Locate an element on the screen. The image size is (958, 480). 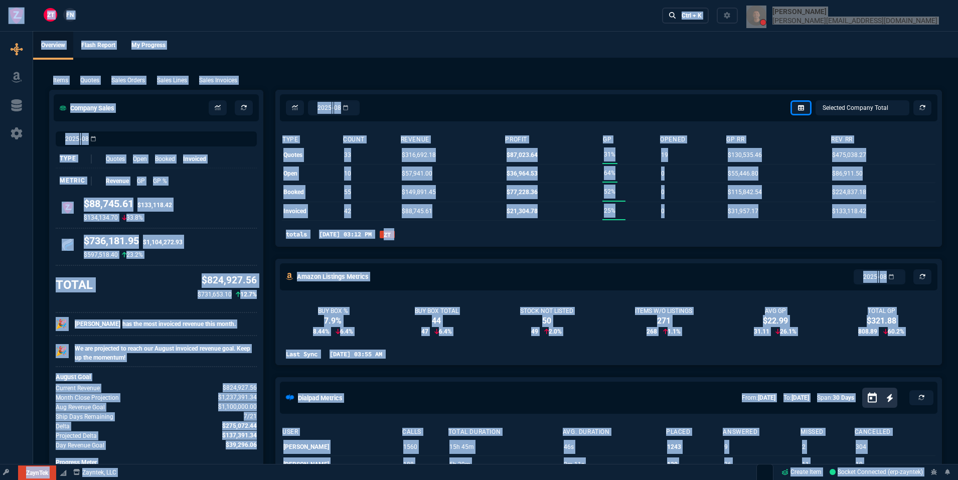
th: revenue is located at coordinates (452, 138).